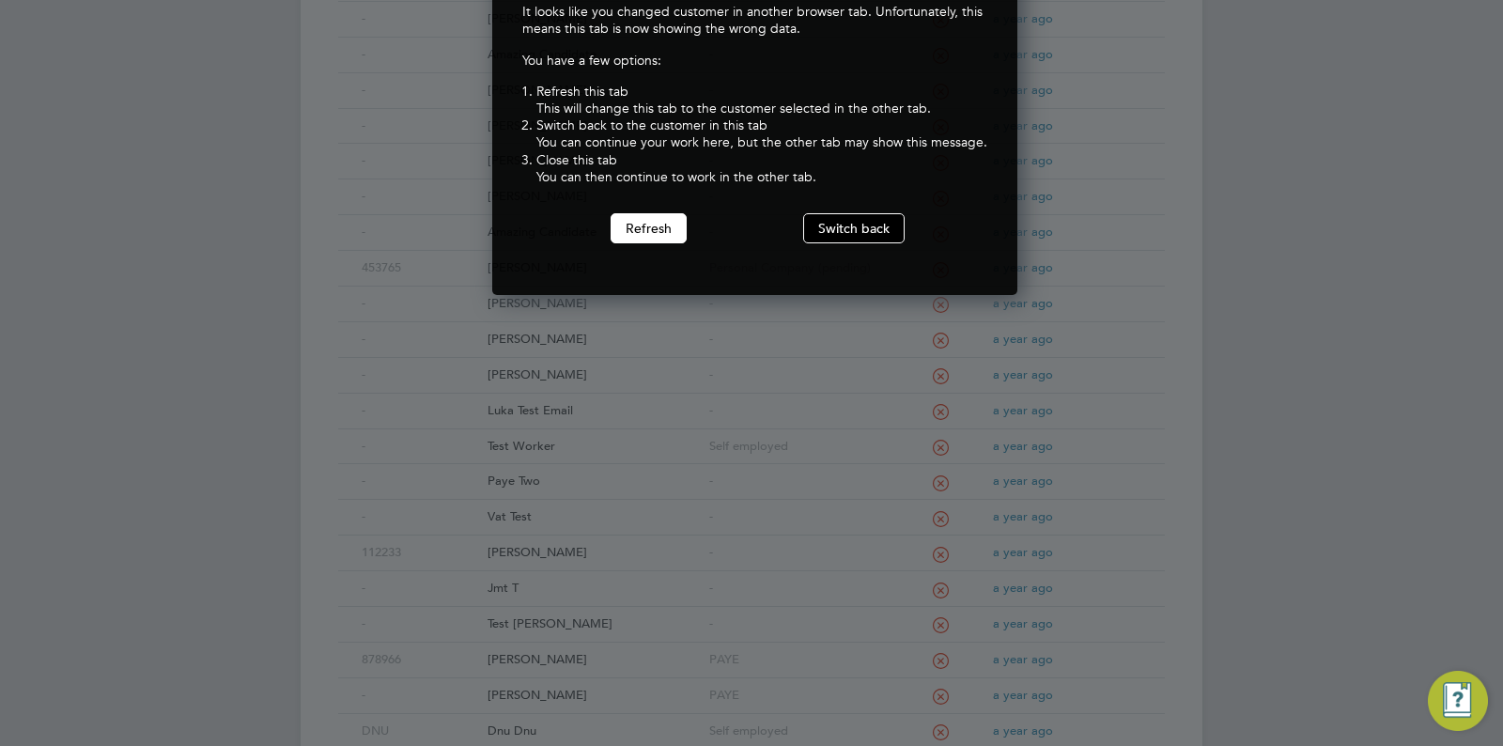 The width and height of the screenshot is (1503, 746). I want to click on button: Refresh, so click(648, 228).